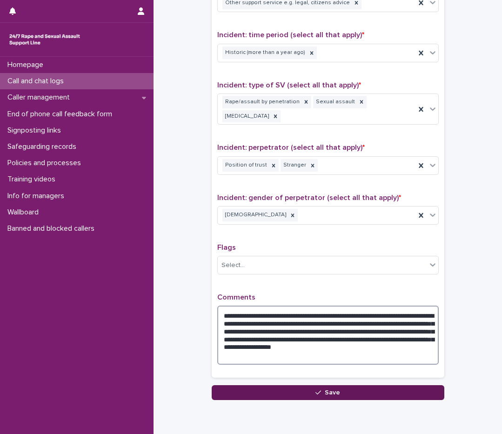 The image size is (502, 434). Describe the element at coordinates (291, 35) in the screenshot. I see `span: Incident: time period (select all that apply)` at that location.